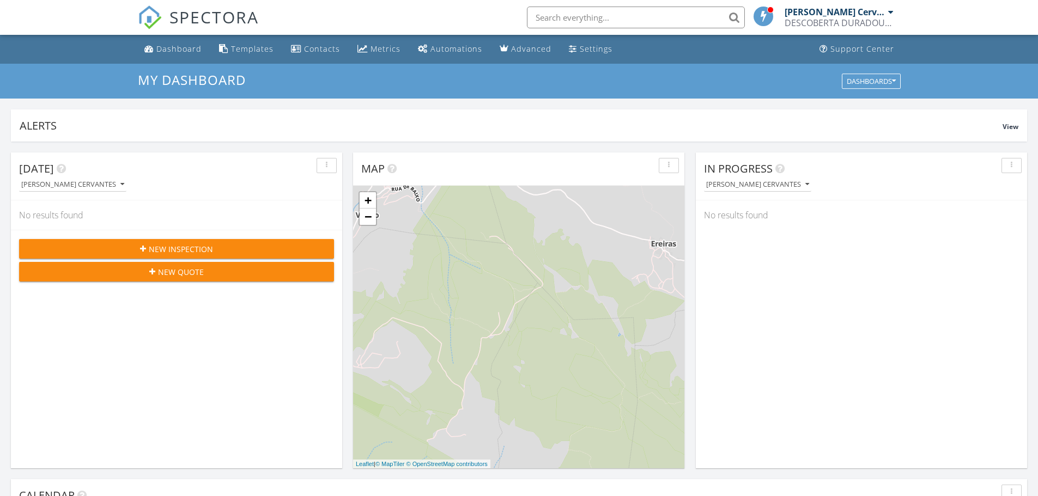 This screenshot has height=496, width=1038. What do you see at coordinates (365, 464) in the screenshot?
I see `a: Leaflet` at bounding box center [365, 464].